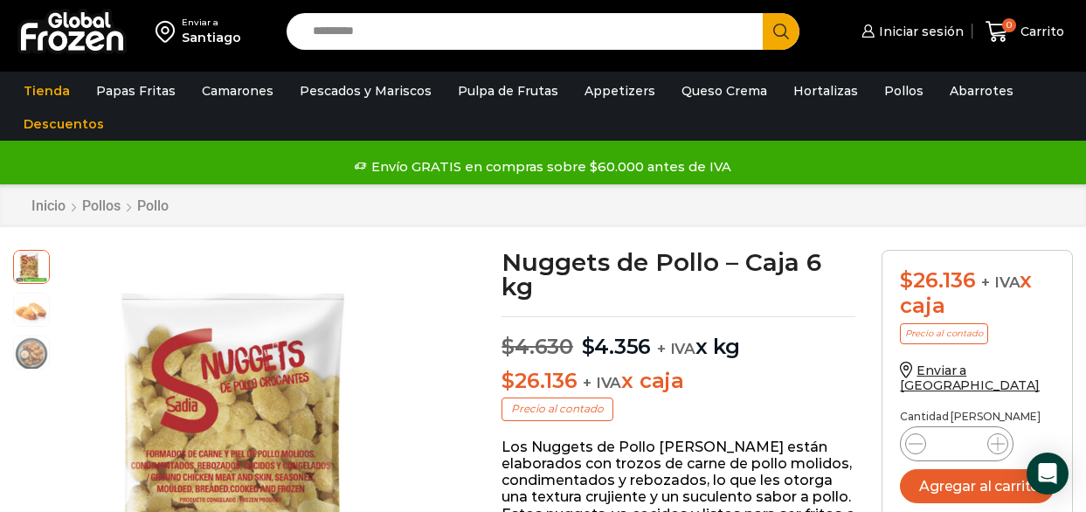 Image resolution: width=1086 pixels, height=512 pixels. What do you see at coordinates (1048, 474) in the screenshot?
I see `div: Open Intercom Messenger` at bounding box center [1048, 474].